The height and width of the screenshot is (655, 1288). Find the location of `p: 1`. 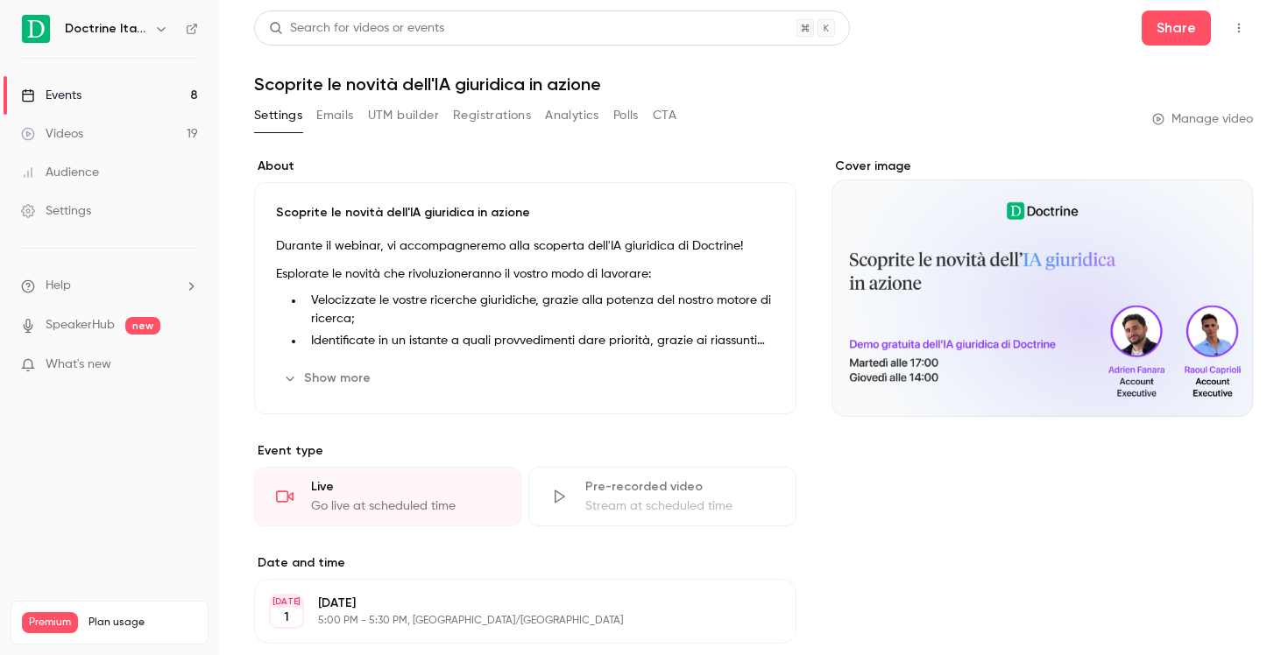

p: 1 is located at coordinates (286, 618).